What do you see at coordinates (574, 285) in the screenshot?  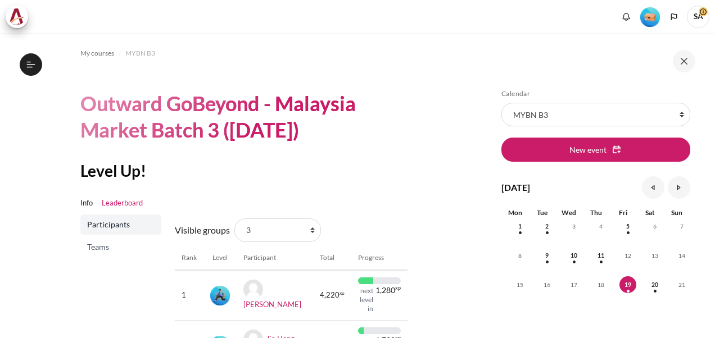 I see `span: 17` at bounding box center [574, 285].